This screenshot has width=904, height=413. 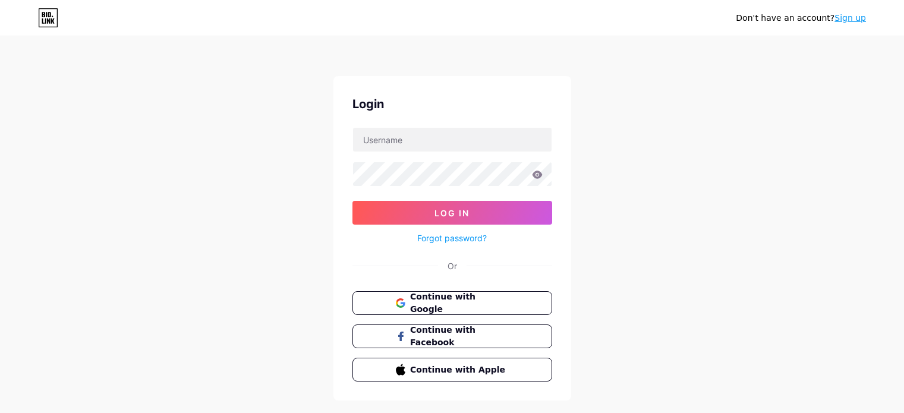 I want to click on a: Sign up, so click(x=850, y=18).